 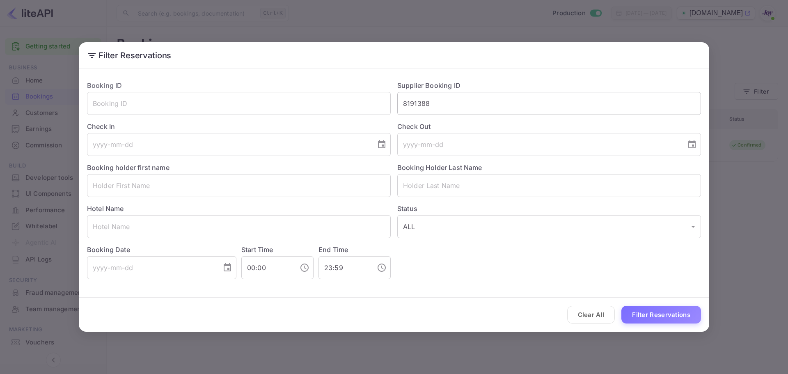 What do you see at coordinates (382, 267) in the screenshot?
I see `button: Choose time, selected time is 11:59 PM` at bounding box center [382, 267].